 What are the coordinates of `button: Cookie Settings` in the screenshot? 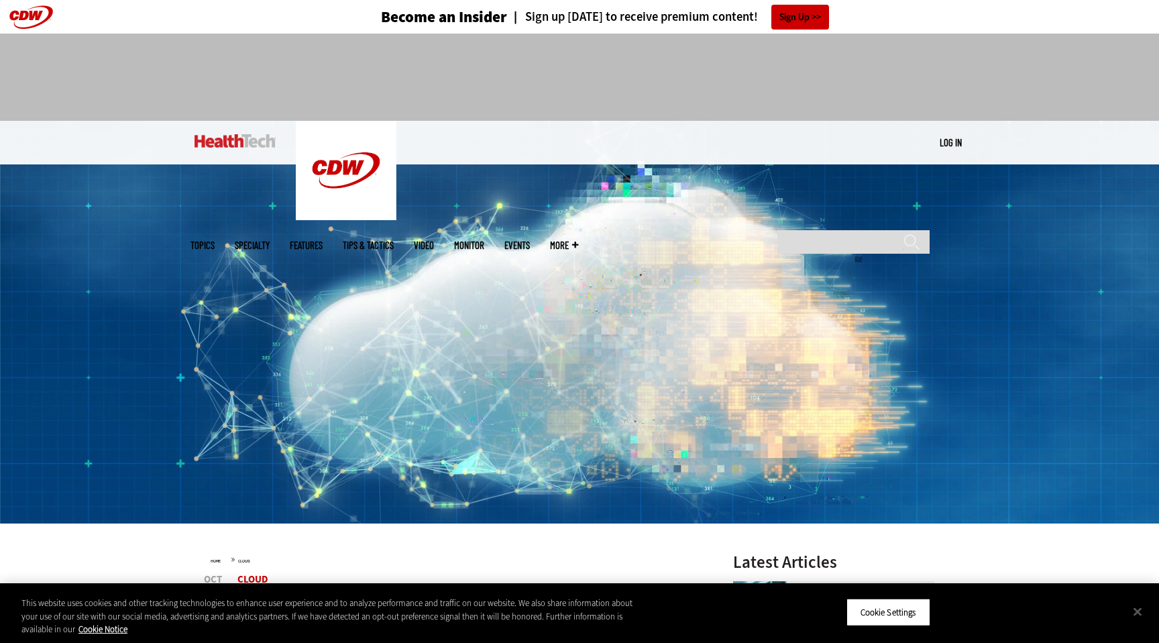 It's located at (888, 612).